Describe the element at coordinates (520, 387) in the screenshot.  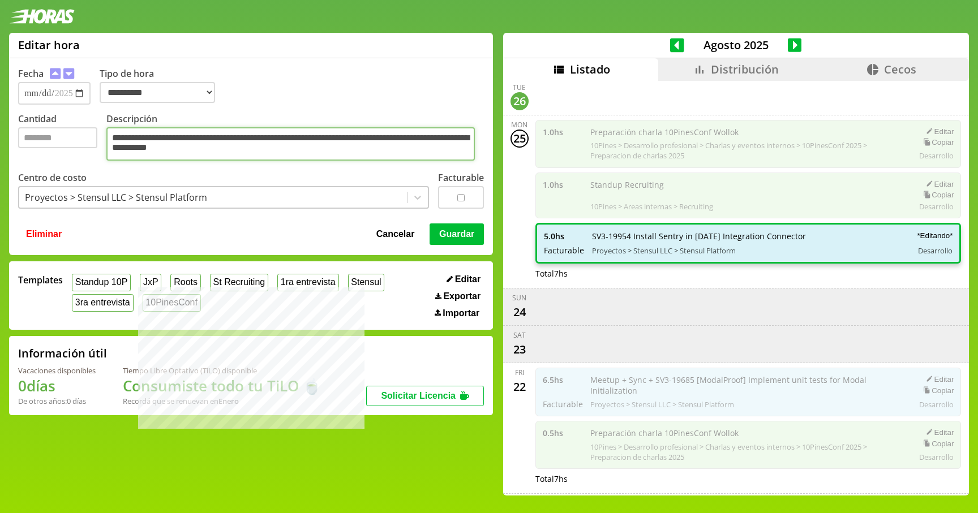
I see `div: 22` at that location.